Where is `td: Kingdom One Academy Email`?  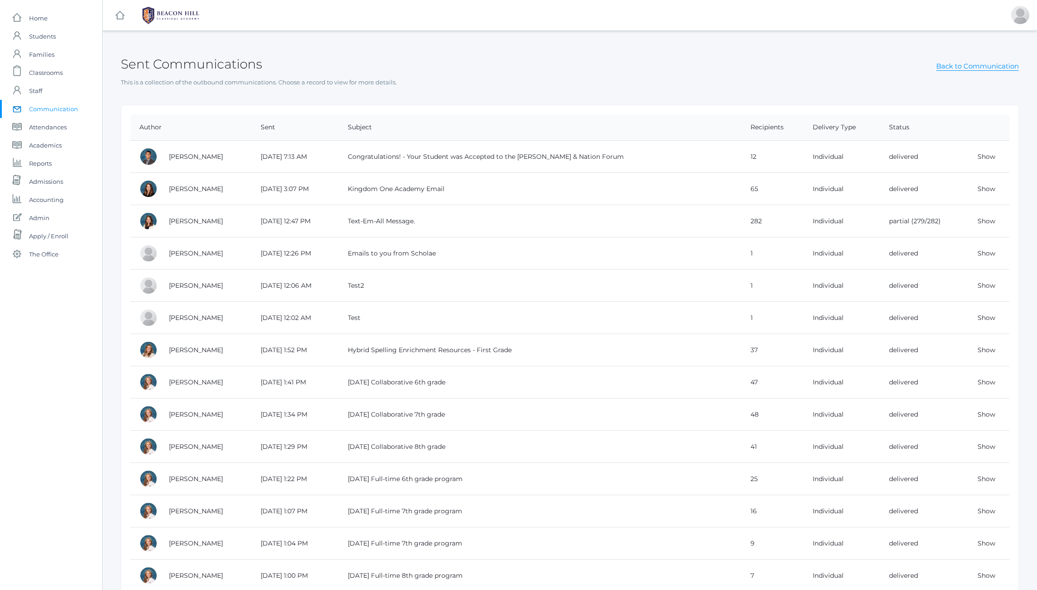 td: Kingdom One Academy Email is located at coordinates (540, 189).